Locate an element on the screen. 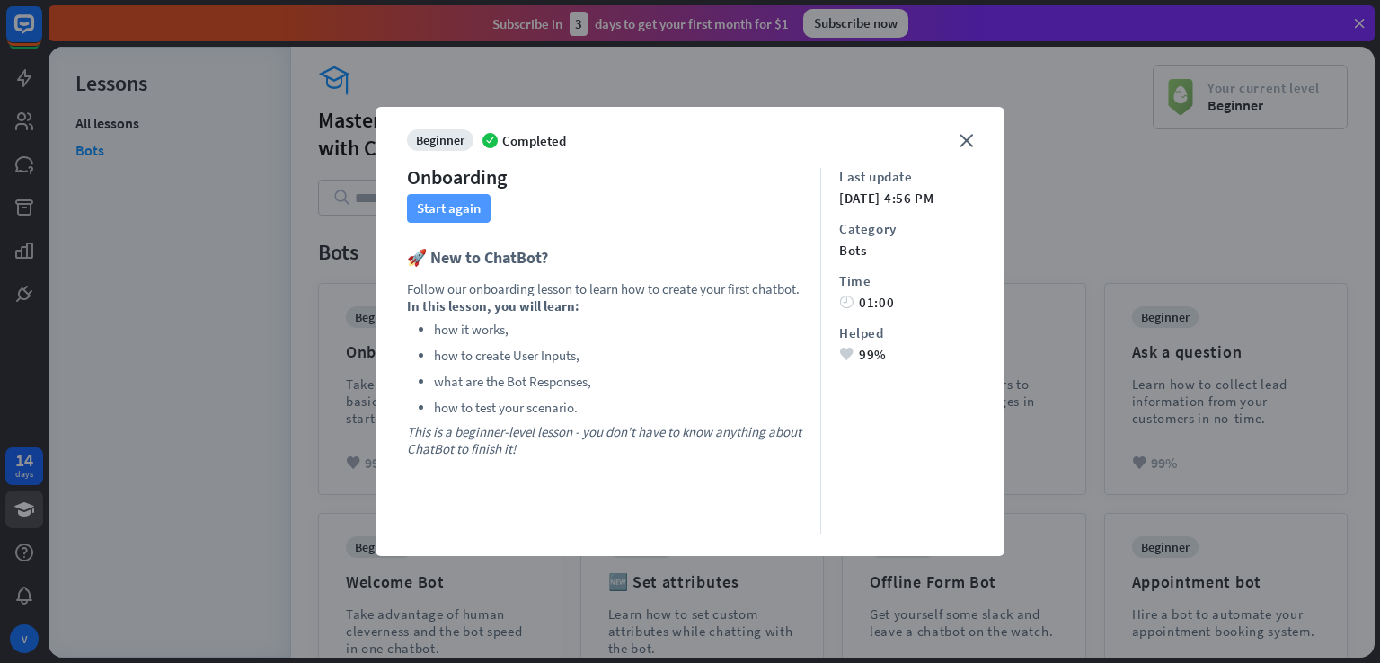  li: how it works, is located at coordinates (618, 330).